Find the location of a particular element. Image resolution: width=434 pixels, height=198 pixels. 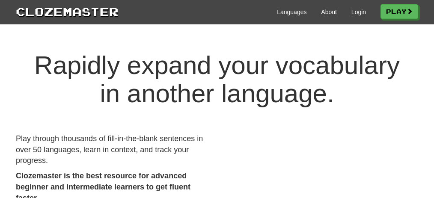

a: Play is located at coordinates (399, 12).